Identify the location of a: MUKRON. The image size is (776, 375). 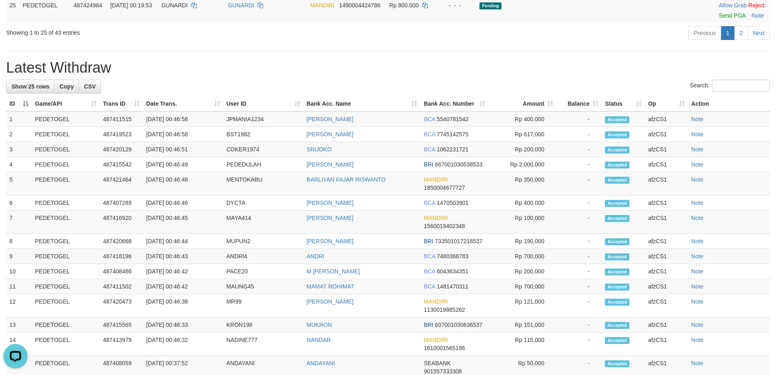
(320, 324).